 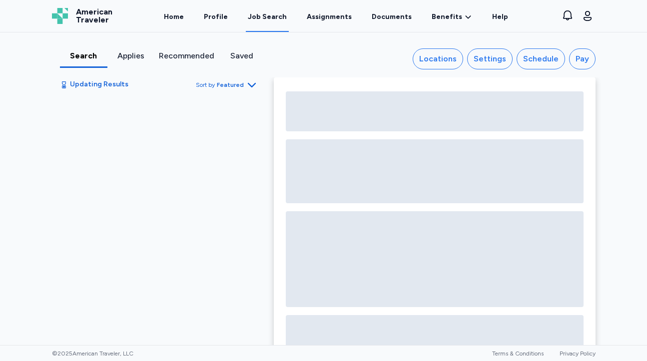 I want to click on button: Settings, so click(x=490, y=59).